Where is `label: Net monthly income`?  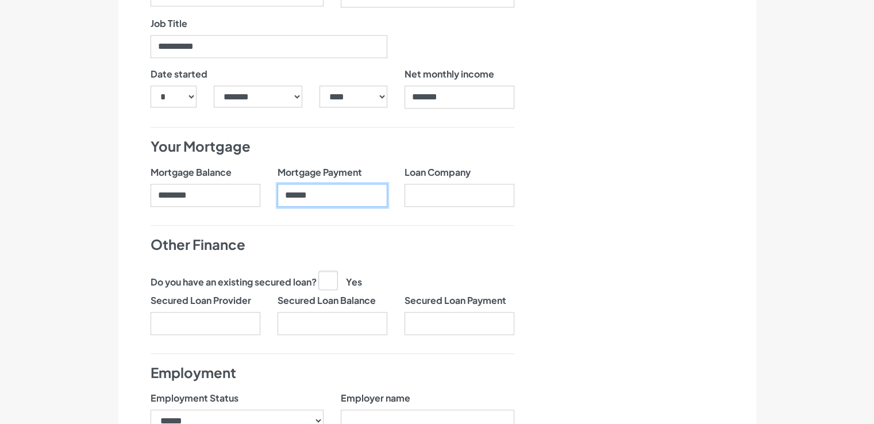 label: Net monthly income is located at coordinates (449, 74).